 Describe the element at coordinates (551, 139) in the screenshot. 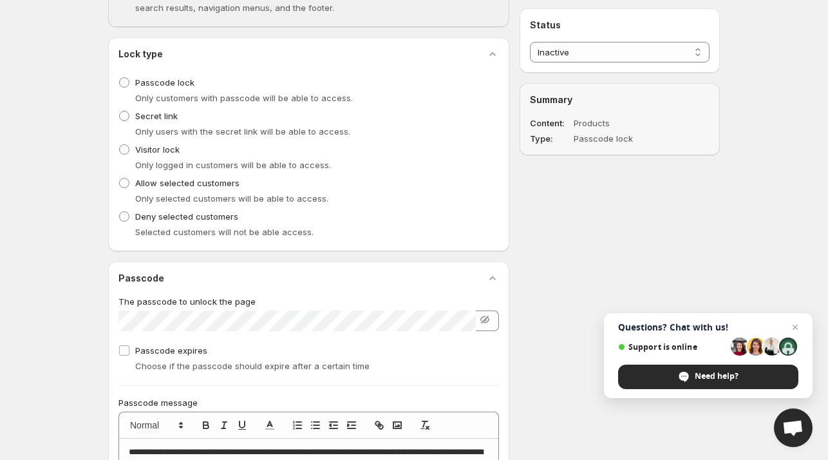

I see `dt: Type:` at that location.